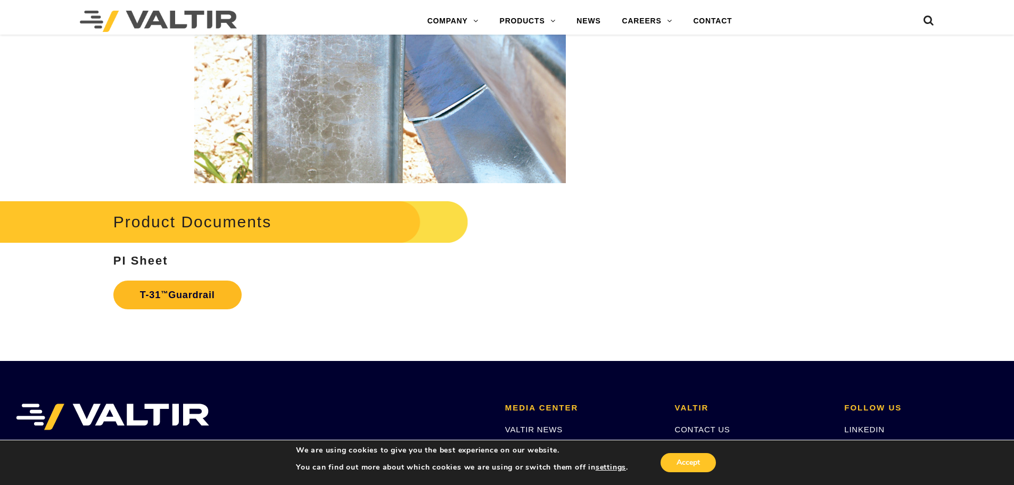  I want to click on a: NEWS, so click(588, 21).